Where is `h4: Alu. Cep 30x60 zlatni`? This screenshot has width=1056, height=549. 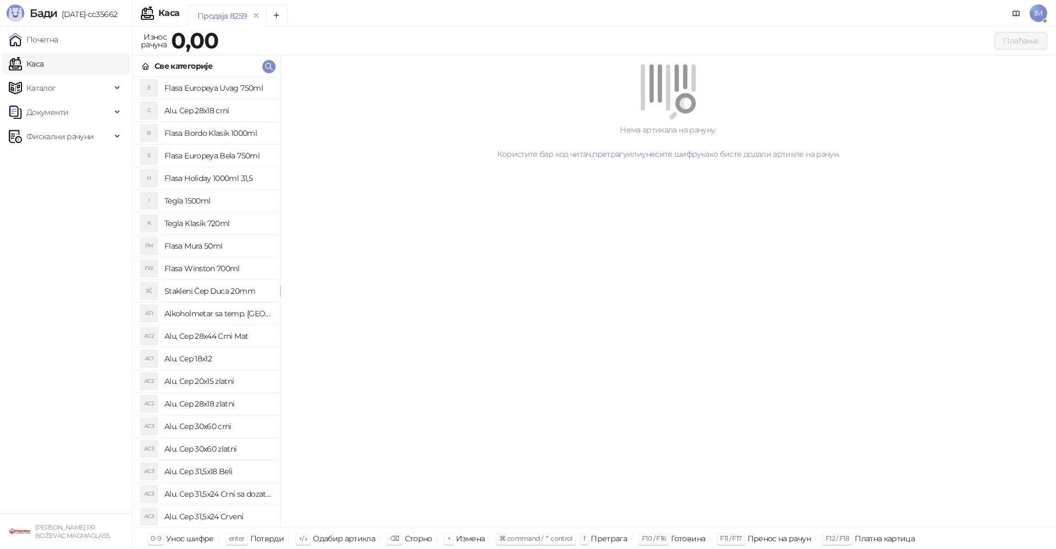
h4: Alu. Cep 30x60 zlatni is located at coordinates (218, 449).